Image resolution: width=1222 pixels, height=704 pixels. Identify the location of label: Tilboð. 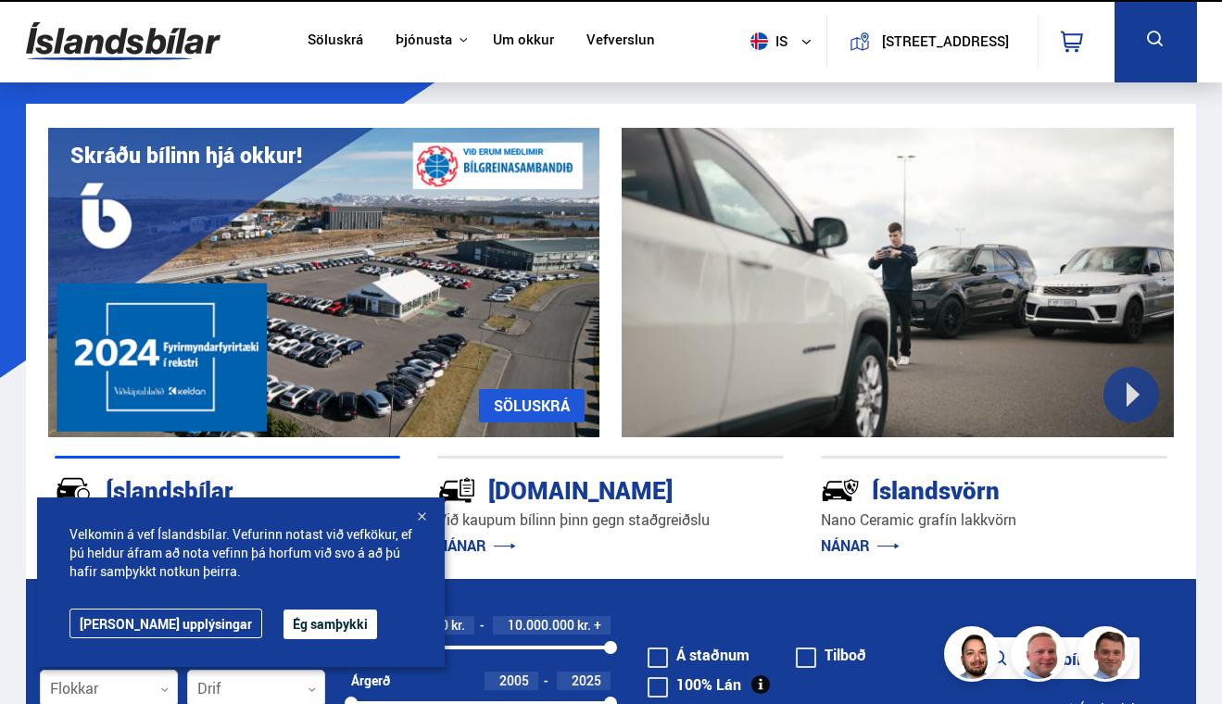
(831, 655).